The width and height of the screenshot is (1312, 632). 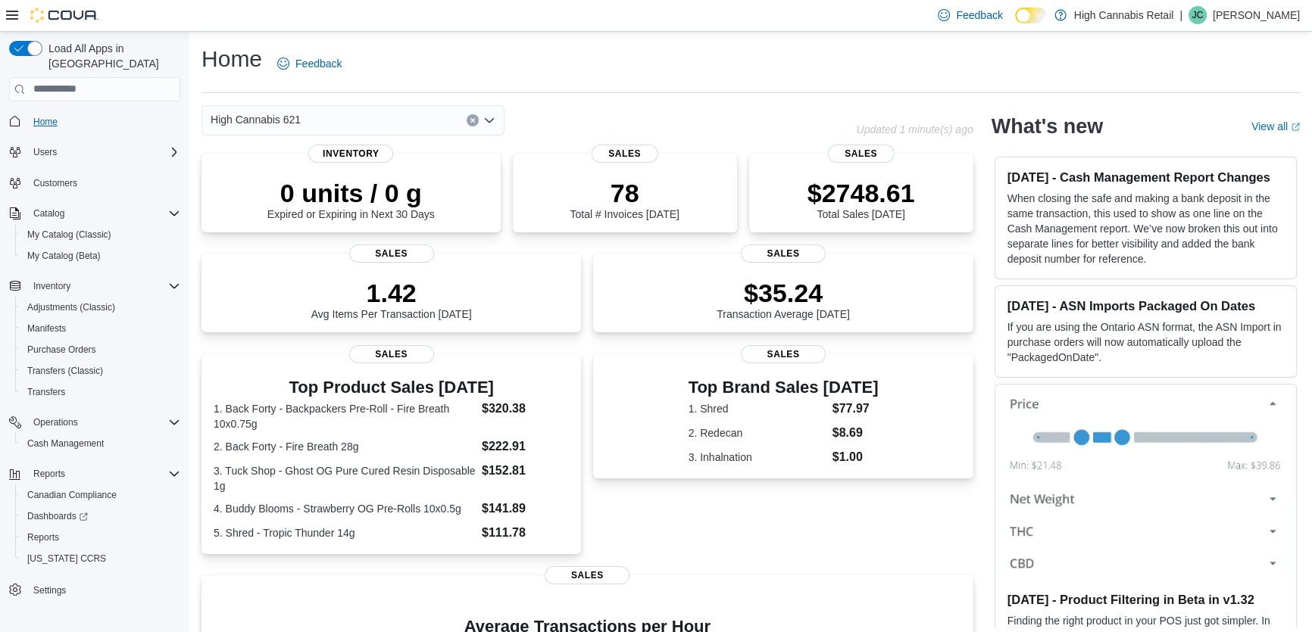 I want to click on p: If you are using the Ontario ASN format, the ASN Import in purchase orders will now automatically..., so click(x=1145, y=342).